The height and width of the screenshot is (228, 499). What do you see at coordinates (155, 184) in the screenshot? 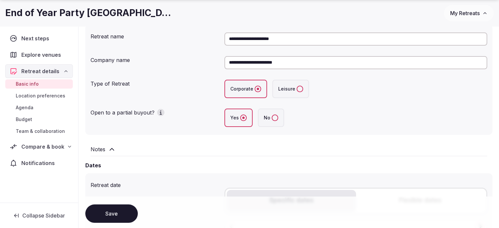
I see `div: Retreat date` at bounding box center [155, 184].